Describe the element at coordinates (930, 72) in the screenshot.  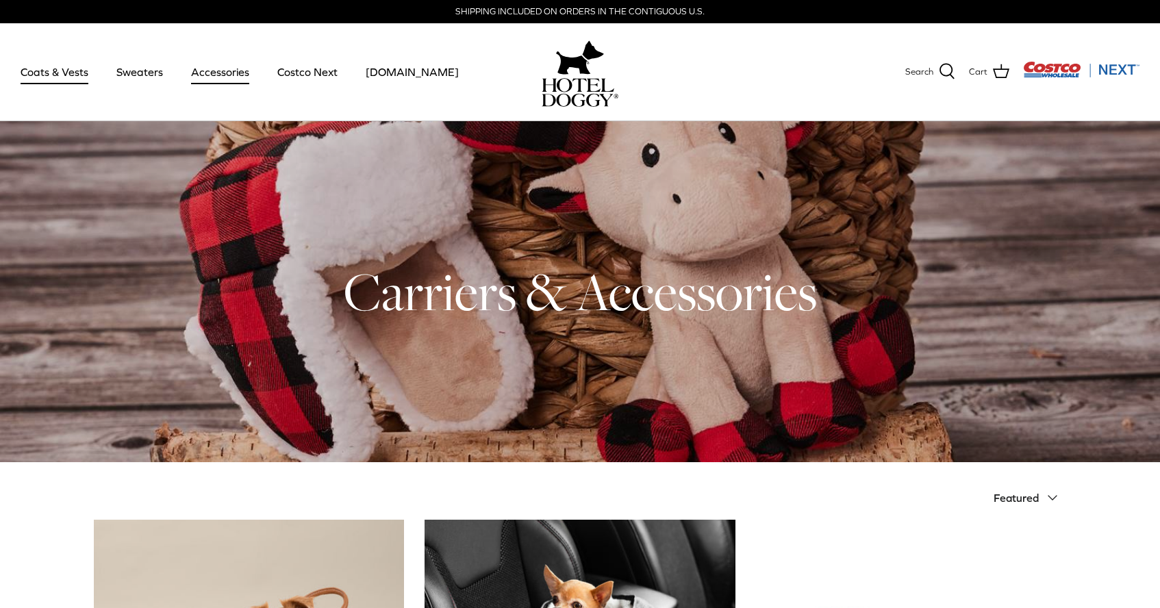
I see `a: Search` at that location.